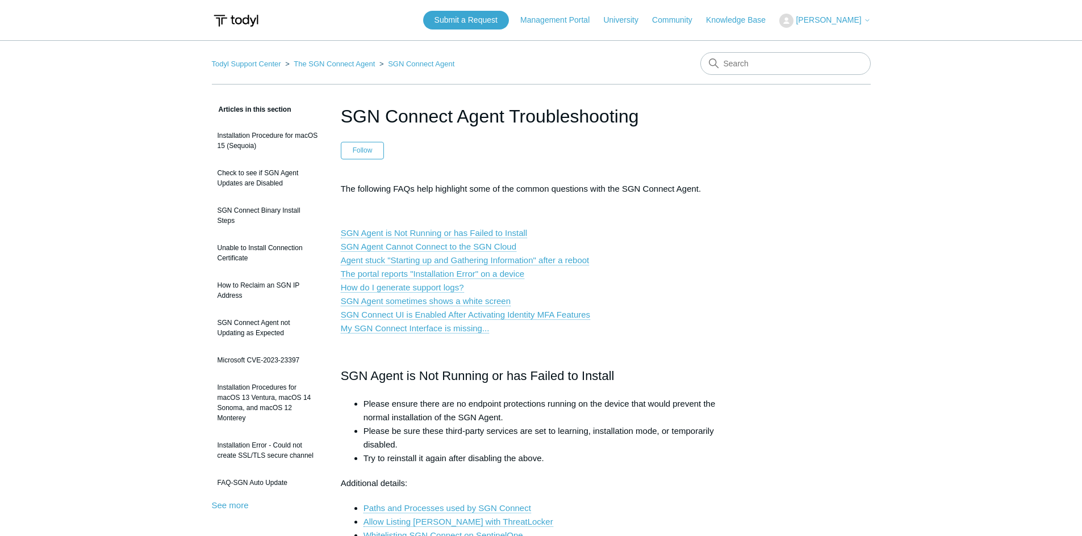  What do you see at coordinates (416, 64) in the screenshot?
I see `li: SGN Connect Agent` at bounding box center [416, 64].